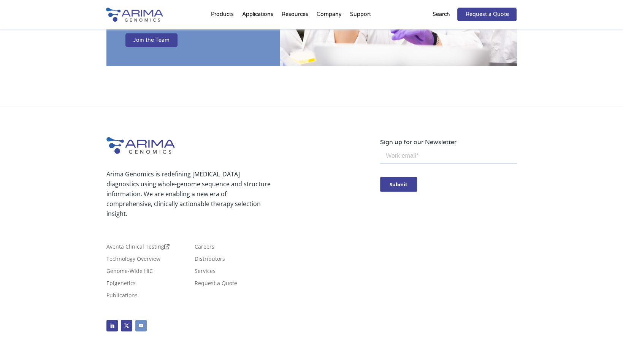 The image size is (623, 341). Describe the element at coordinates (122, 297) in the screenshot. I see `a: Publications` at that location.